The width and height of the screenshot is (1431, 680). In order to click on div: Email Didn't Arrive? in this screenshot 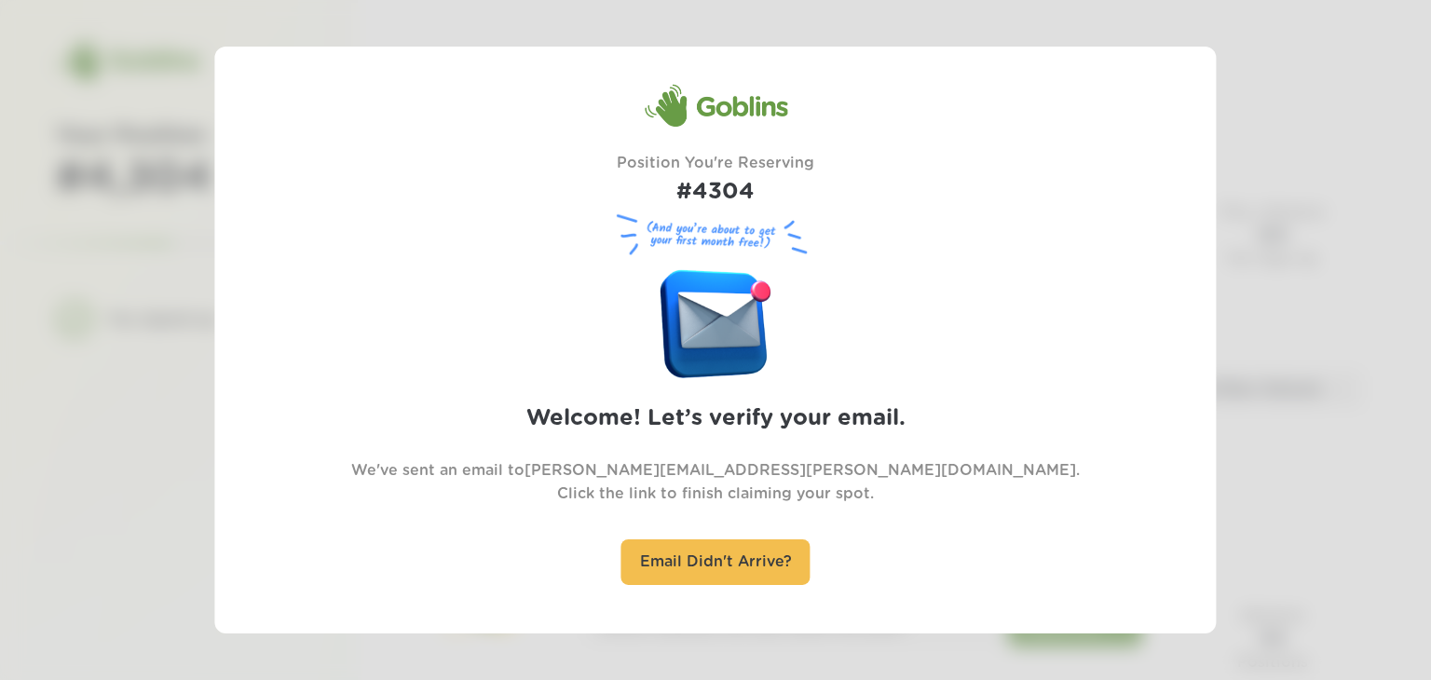, I will do `click(716, 562)`.